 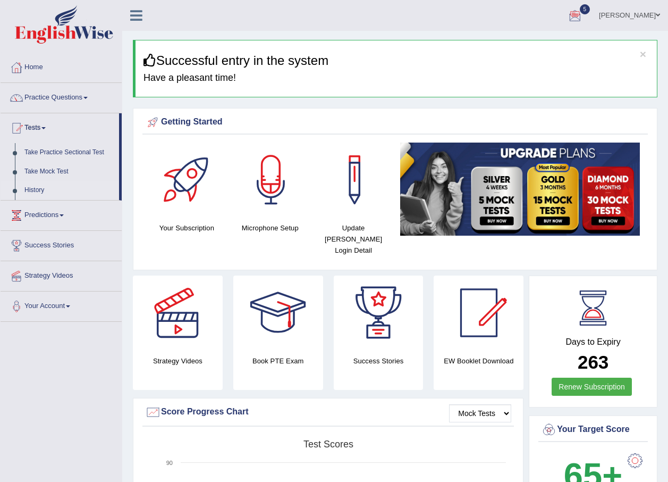 What do you see at coordinates (395, 122) in the screenshot?
I see `div: Getting Started` at bounding box center [395, 122].